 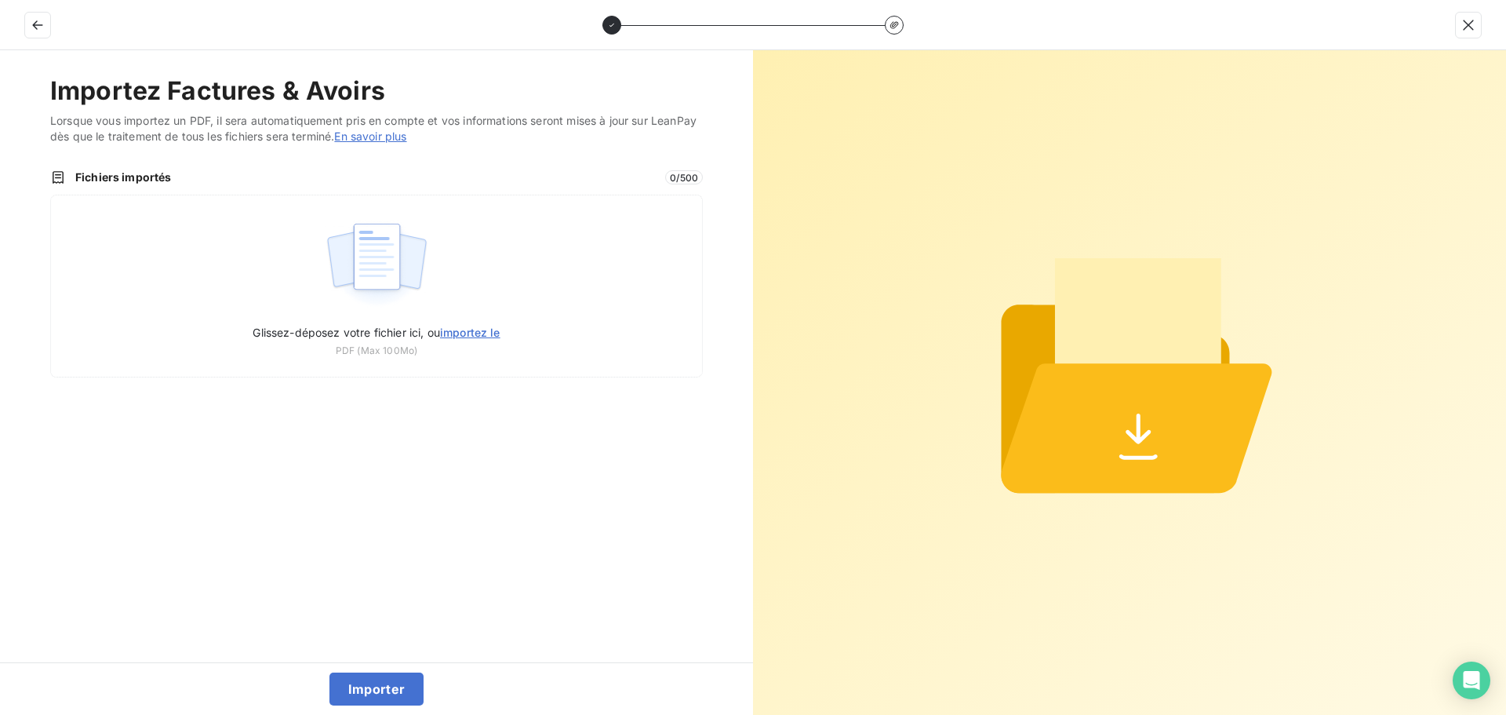 What do you see at coordinates (377, 91) in the screenshot?
I see `h2: Importez Factures & Avoirs` at bounding box center [377, 91].